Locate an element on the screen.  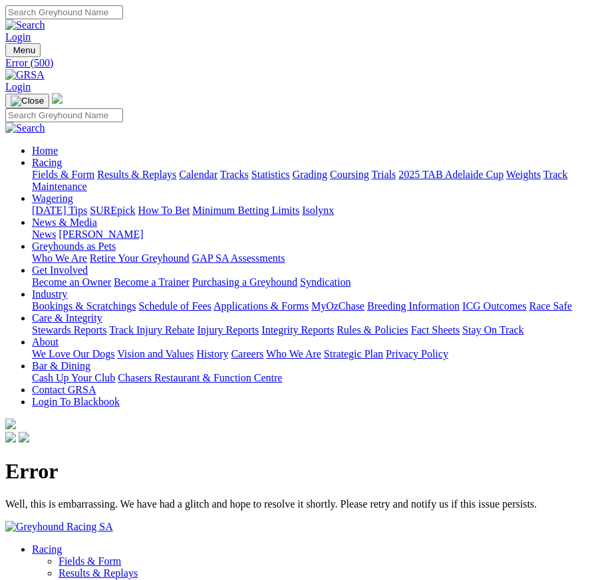
a: History is located at coordinates (212, 354).